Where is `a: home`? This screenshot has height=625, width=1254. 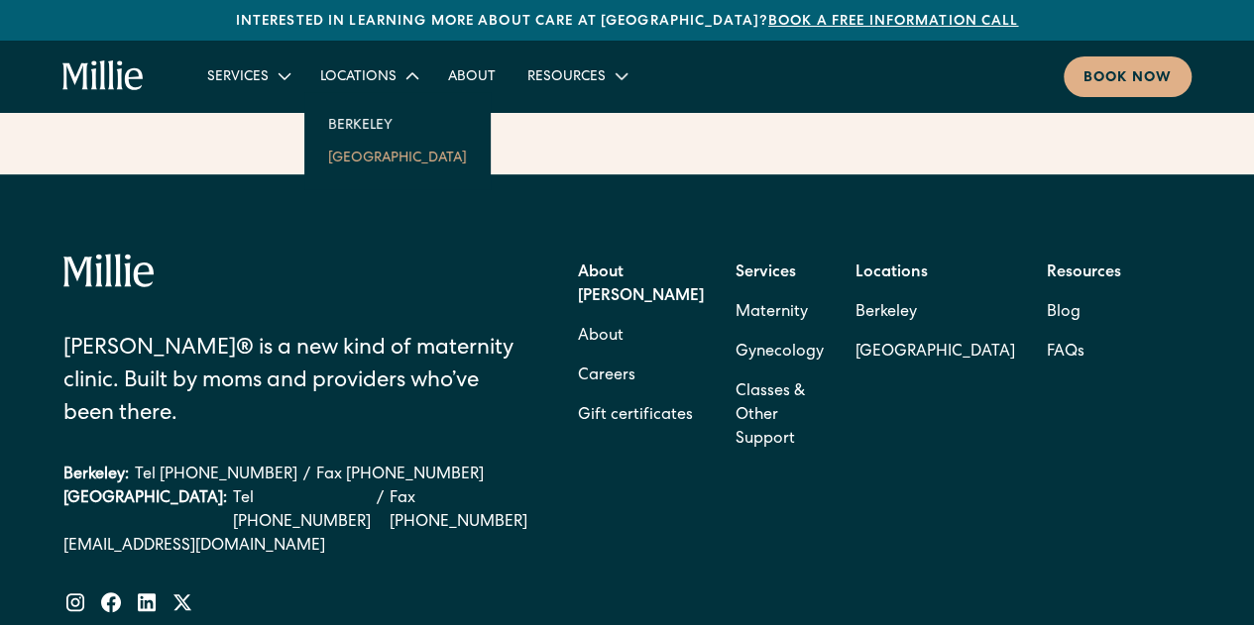
a: home is located at coordinates (103, 76).